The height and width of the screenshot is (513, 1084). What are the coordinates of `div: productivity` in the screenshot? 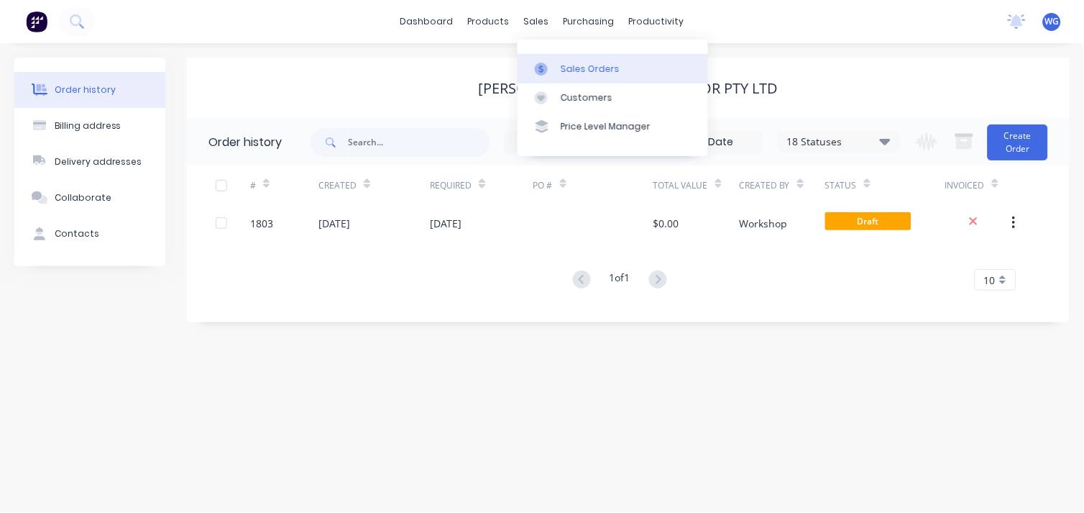 It's located at (657, 22).